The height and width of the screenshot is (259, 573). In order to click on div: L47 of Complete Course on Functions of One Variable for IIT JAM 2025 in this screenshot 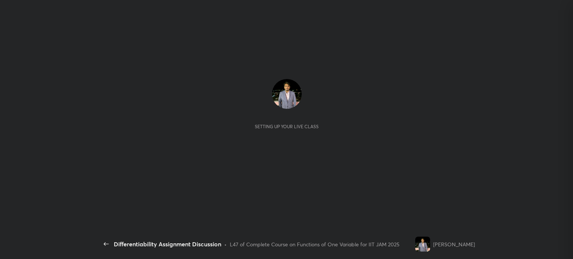, I will do `click(314, 244)`.